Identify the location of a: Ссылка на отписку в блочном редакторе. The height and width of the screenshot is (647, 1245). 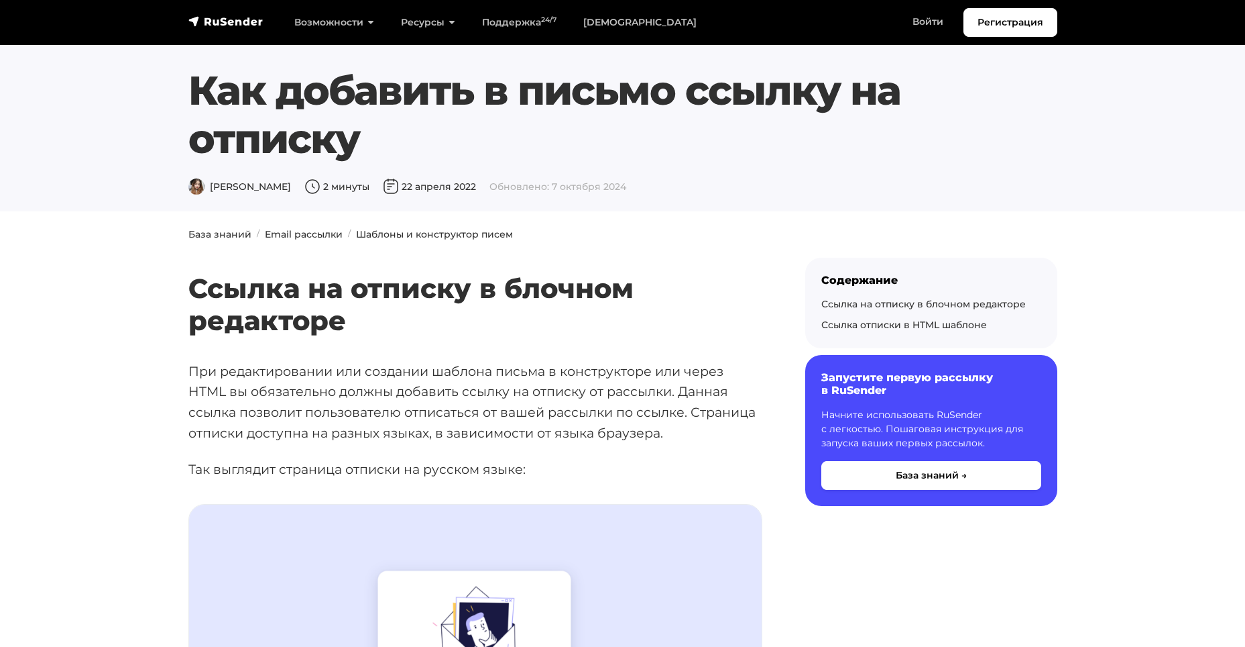
(923, 304).